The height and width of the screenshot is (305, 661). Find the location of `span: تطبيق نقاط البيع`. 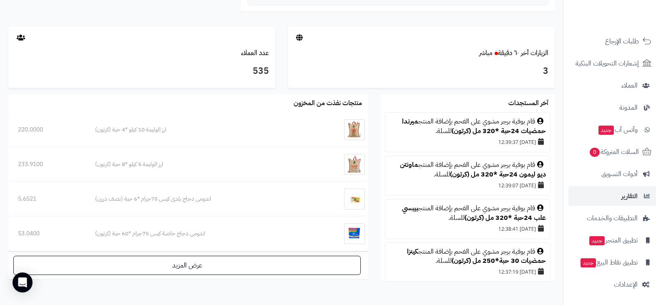

span: تطبيق نقاط البيع is located at coordinates (608, 262).